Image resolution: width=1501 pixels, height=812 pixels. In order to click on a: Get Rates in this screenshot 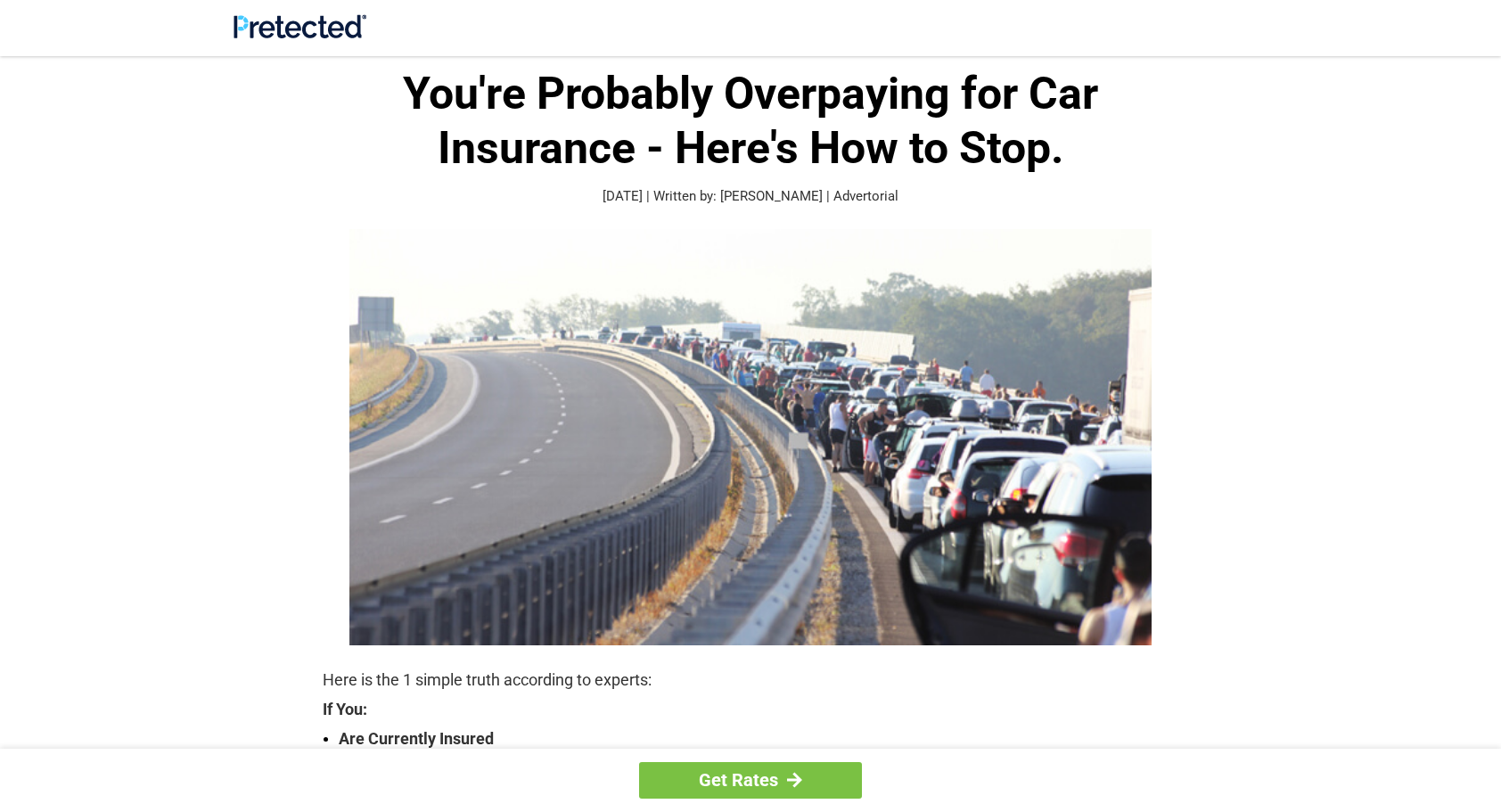, I will do `click(751, 779)`.